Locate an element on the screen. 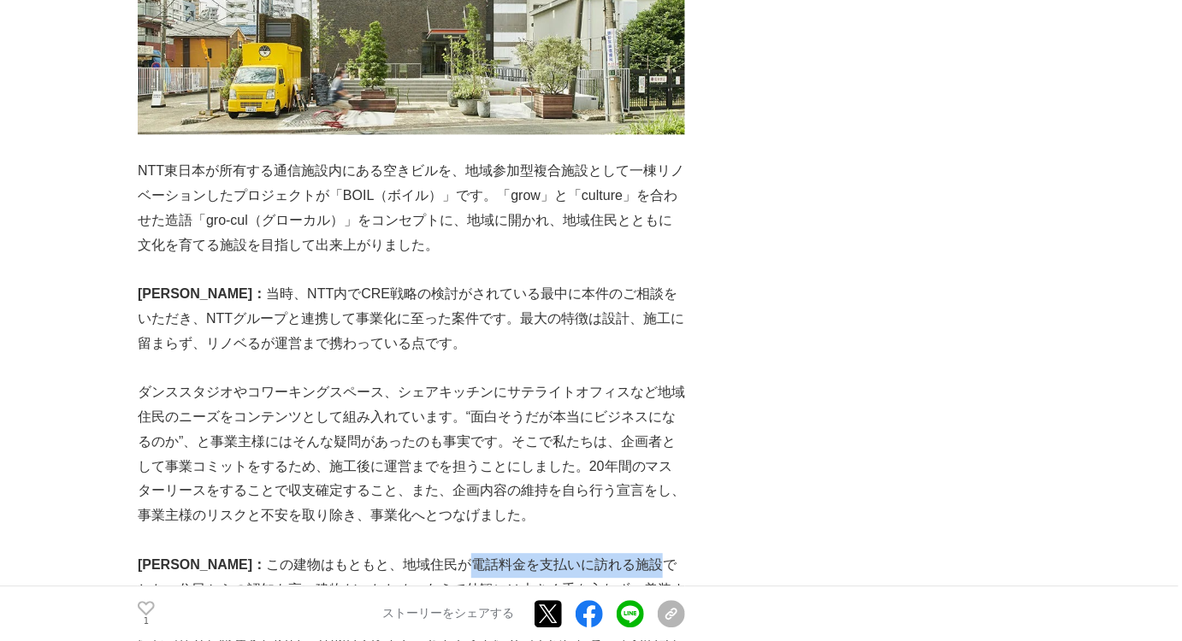 The height and width of the screenshot is (641, 1182). p: 1 is located at coordinates (146, 623).